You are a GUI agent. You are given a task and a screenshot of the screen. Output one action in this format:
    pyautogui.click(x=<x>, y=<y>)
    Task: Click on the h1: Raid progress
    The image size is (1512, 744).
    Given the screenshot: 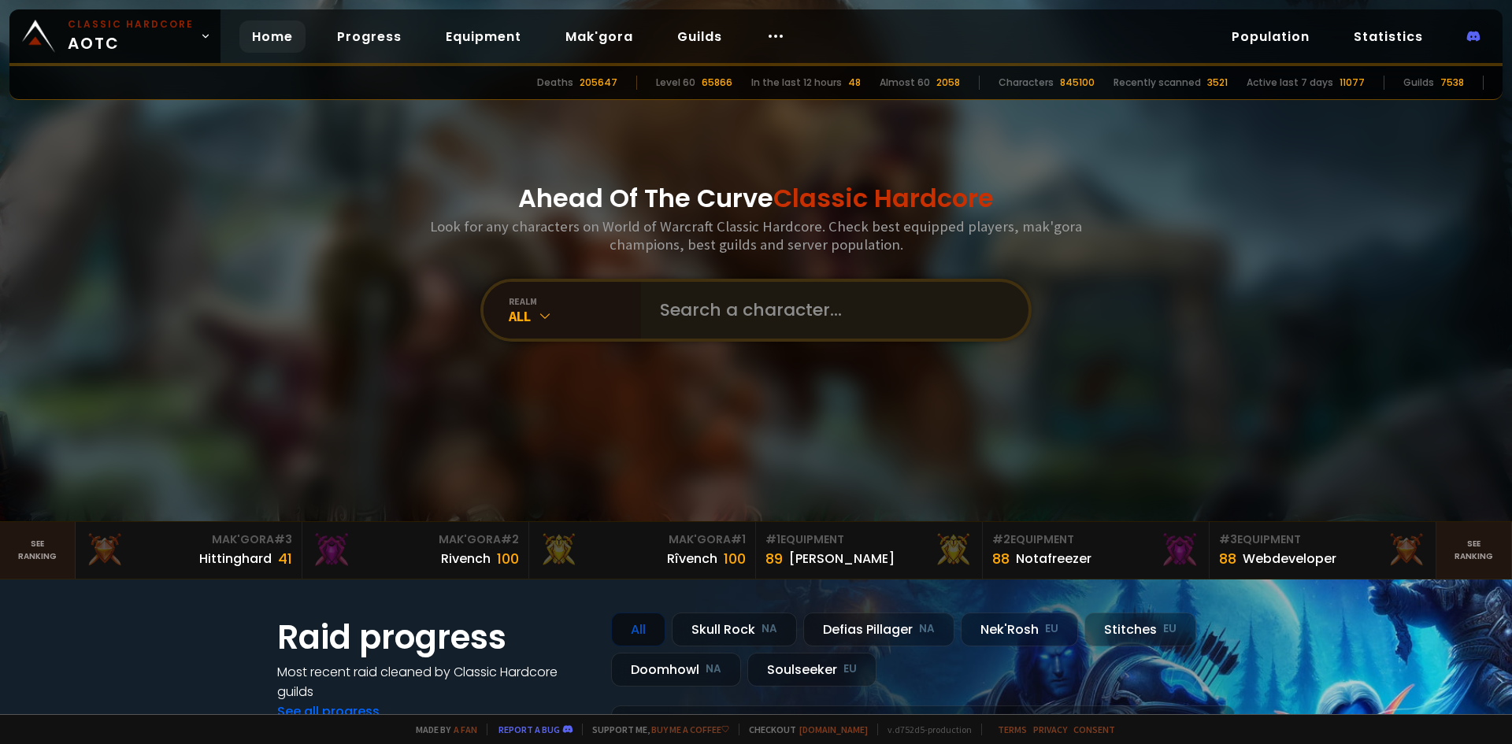 What is the action you would take?
    pyautogui.click(x=435, y=637)
    